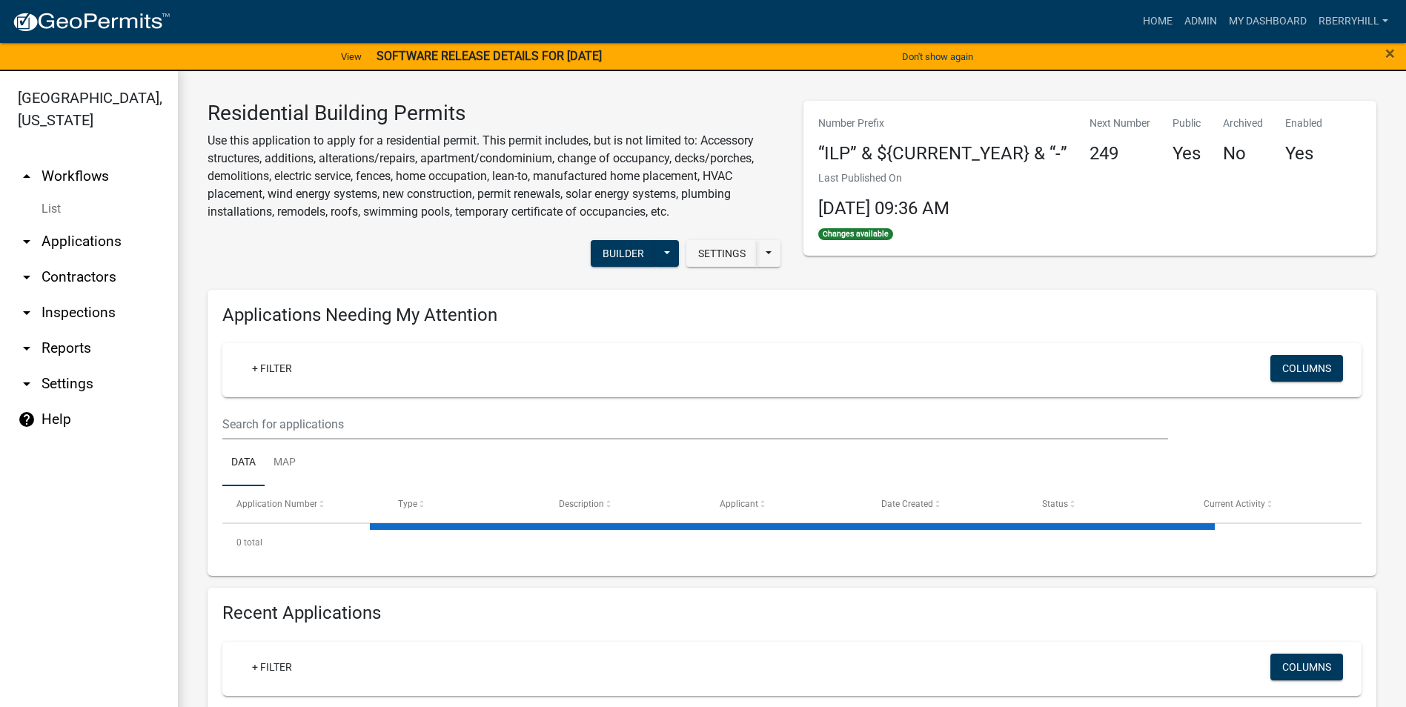 Image resolution: width=1406 pixels, height=707 pixels. What do you see at coordinates (27, 420) in the screenshot?
I see `i: help` at bounding box center [27, 420].